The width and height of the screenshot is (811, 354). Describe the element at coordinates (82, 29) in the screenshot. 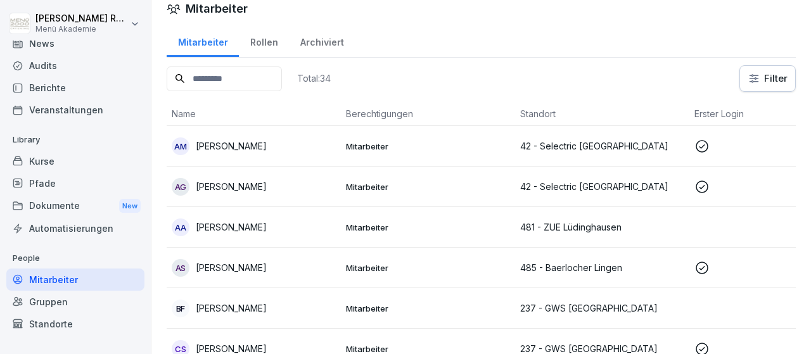

I see `p: Menü Akademie` at that location.